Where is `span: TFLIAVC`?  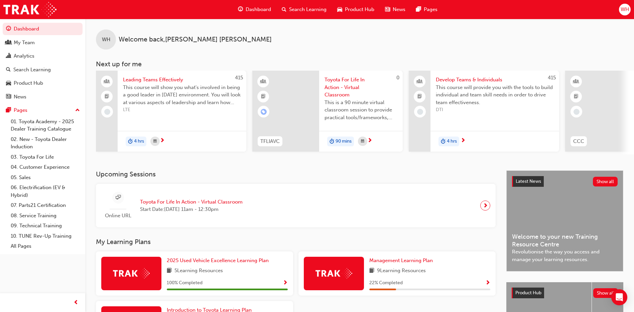 span: TFLIAVC is located at coordinates (270, 141).